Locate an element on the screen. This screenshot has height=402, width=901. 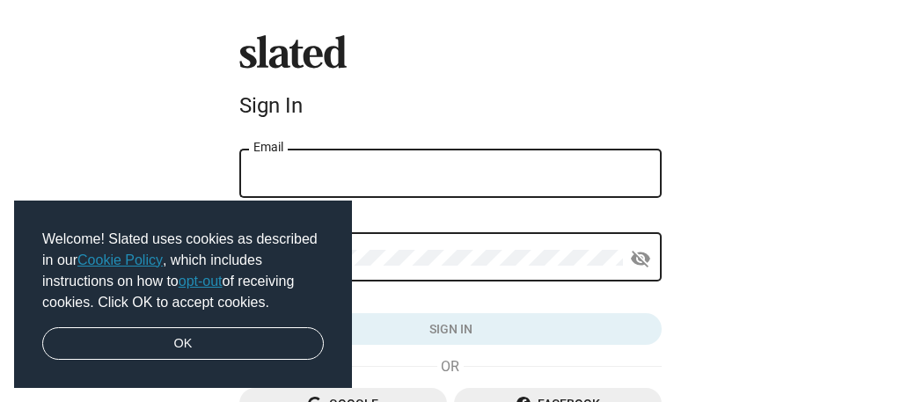
a: Cookie Policy is located at coordinates (120, 259).